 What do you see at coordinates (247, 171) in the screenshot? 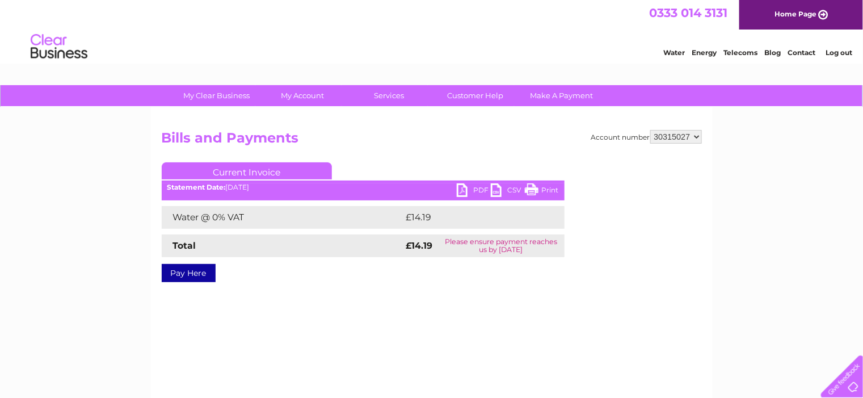
I see `a: Current Invoice` at bounding box center [247, 171].